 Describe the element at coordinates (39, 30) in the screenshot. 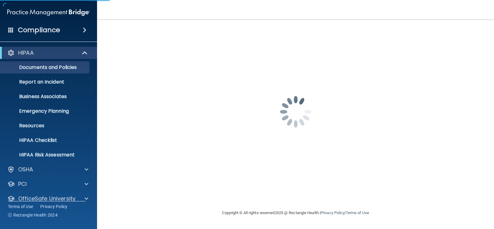

I see `h4: Compliance` at that location.